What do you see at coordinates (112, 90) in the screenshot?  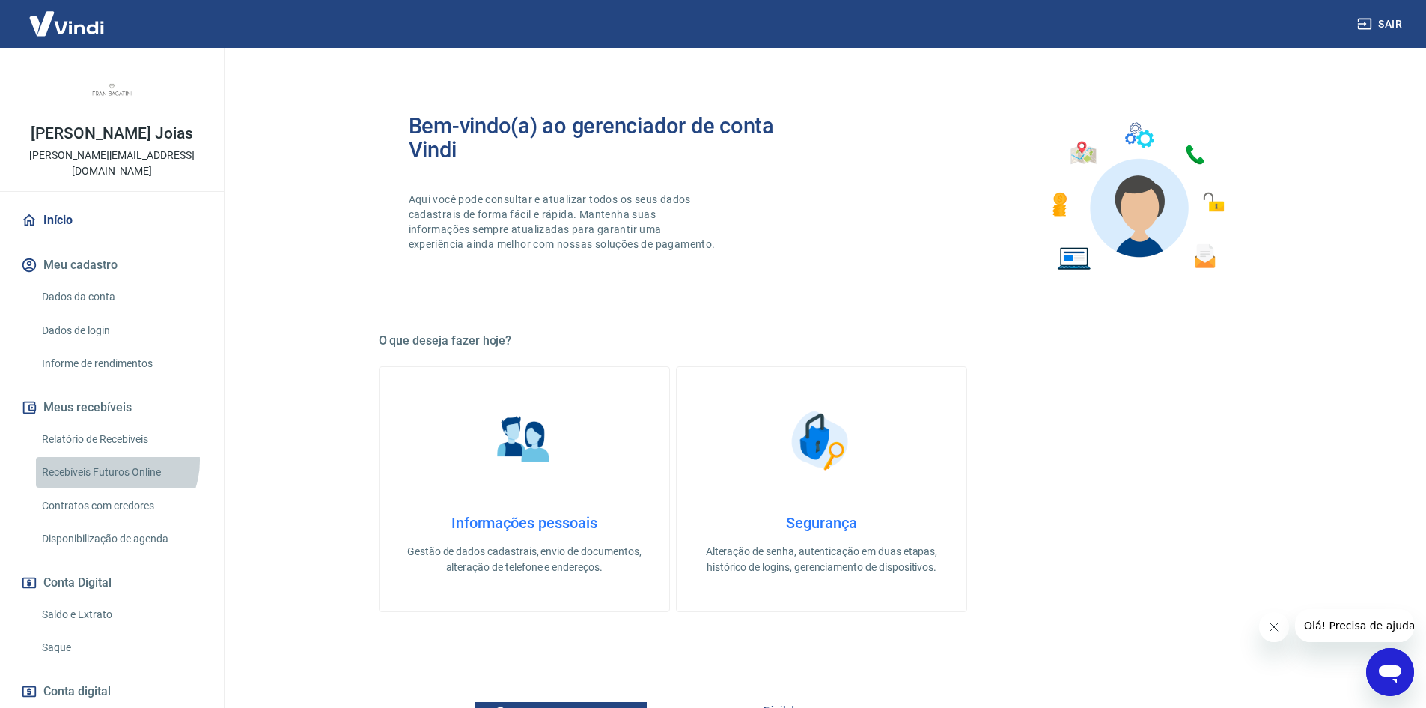 I see `img: 8966906d-b5e2-4089-9cc2-51a892045b76.jpeg` at bounding box center [112, 90].